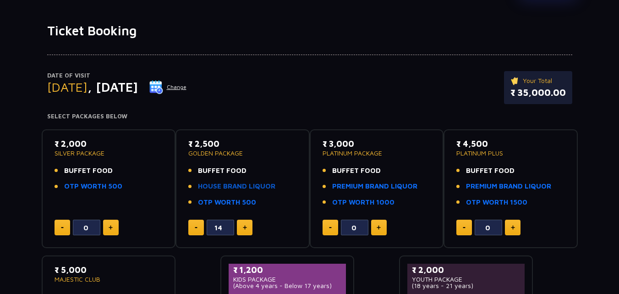  I want to click on a: OTP WORTH 1500, so click(497, 202).